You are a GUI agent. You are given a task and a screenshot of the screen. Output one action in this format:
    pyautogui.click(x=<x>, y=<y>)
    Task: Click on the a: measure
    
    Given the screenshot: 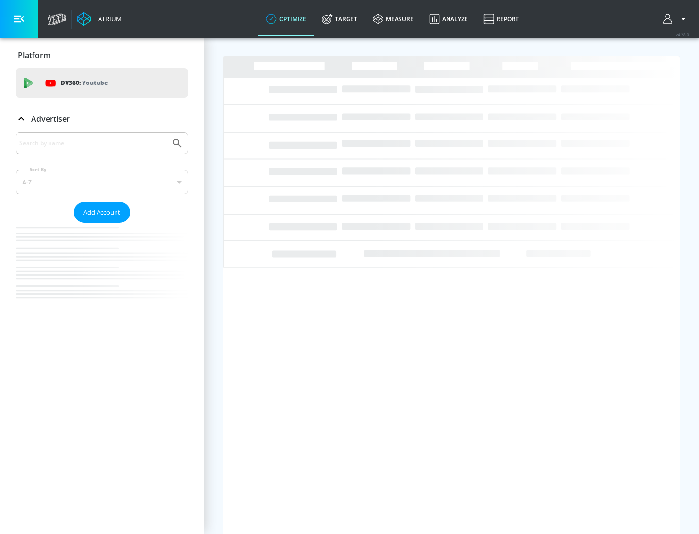 What is the action you would take?
    pyautogui.click(x=393, y=19)
    